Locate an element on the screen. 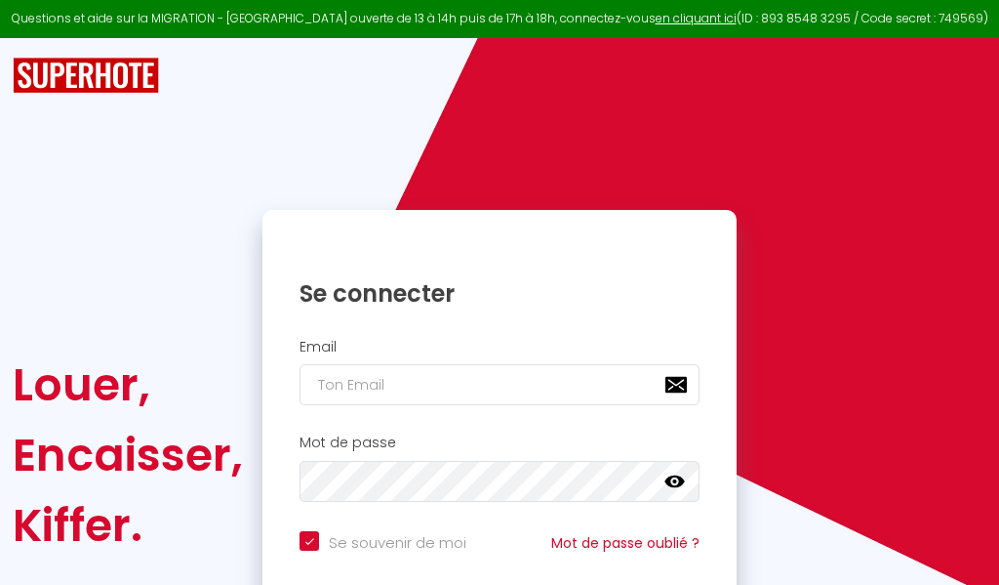  input: Ton Email is located at coordinates (500, 384).